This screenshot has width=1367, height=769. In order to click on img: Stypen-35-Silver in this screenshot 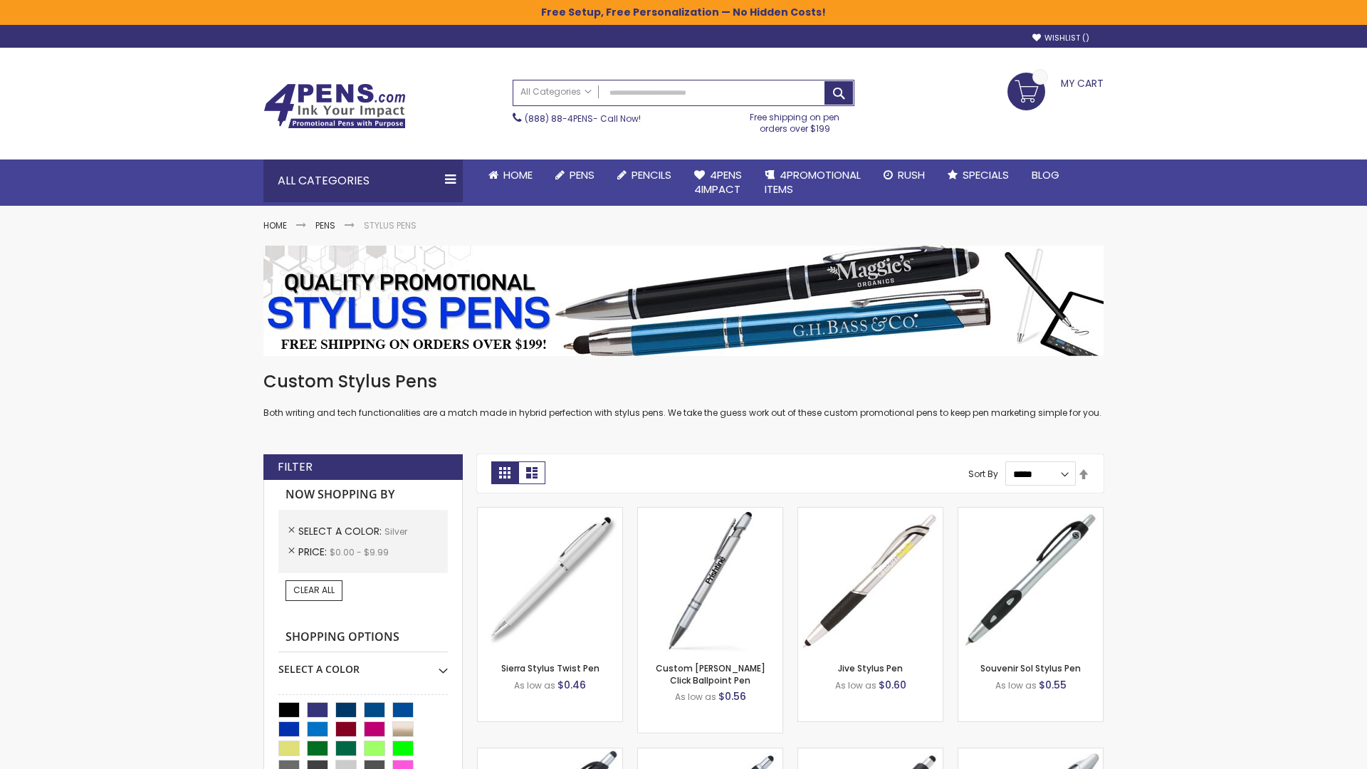, I will do `click(550, 580)`.